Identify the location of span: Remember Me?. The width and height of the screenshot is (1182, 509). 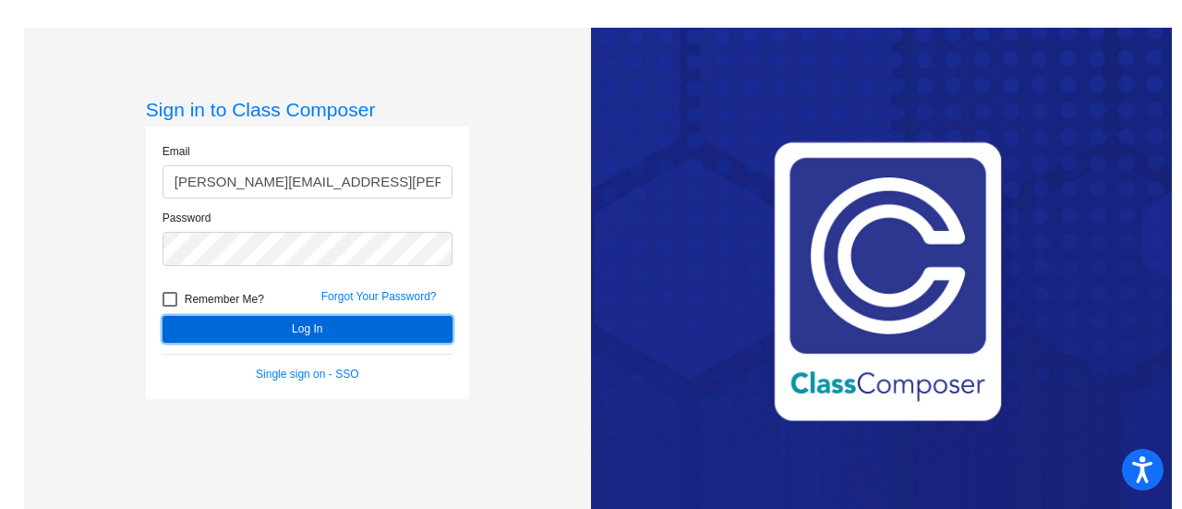
(224, 299).